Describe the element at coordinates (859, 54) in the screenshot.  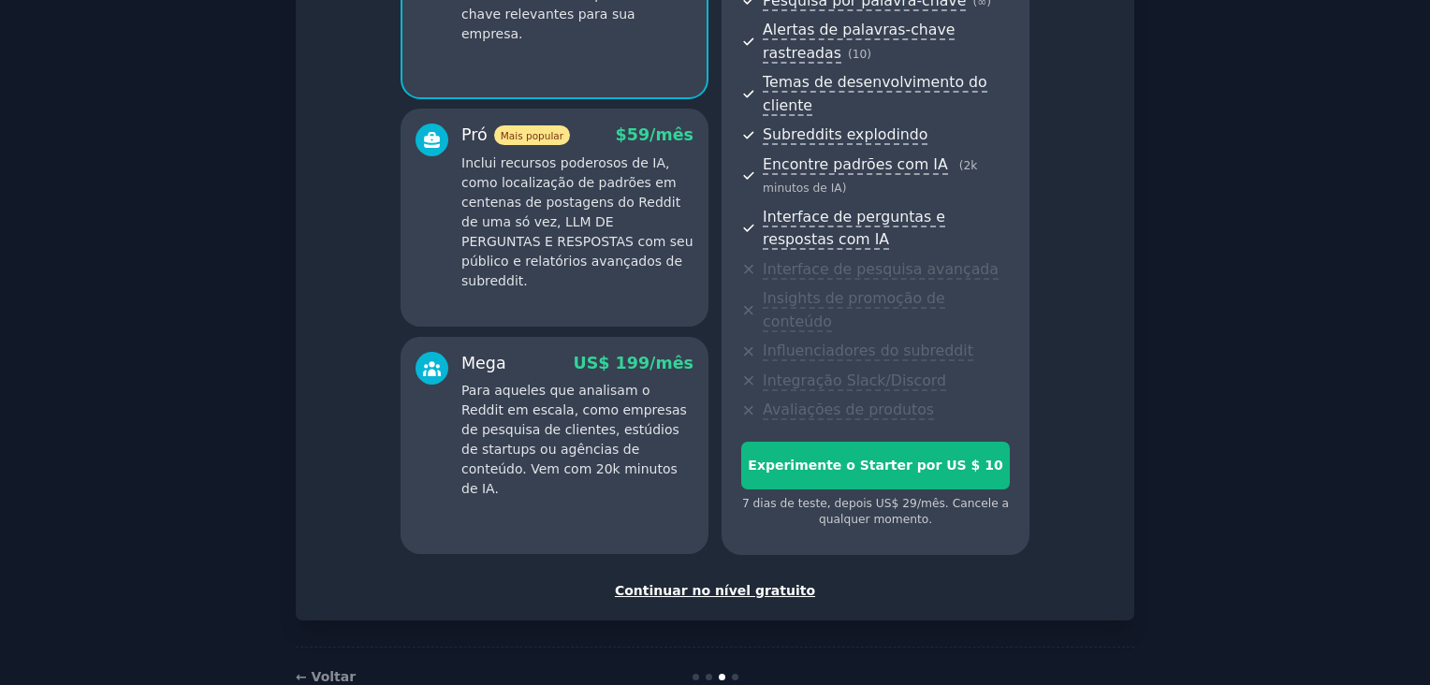
I see `span: (10)` at that location.